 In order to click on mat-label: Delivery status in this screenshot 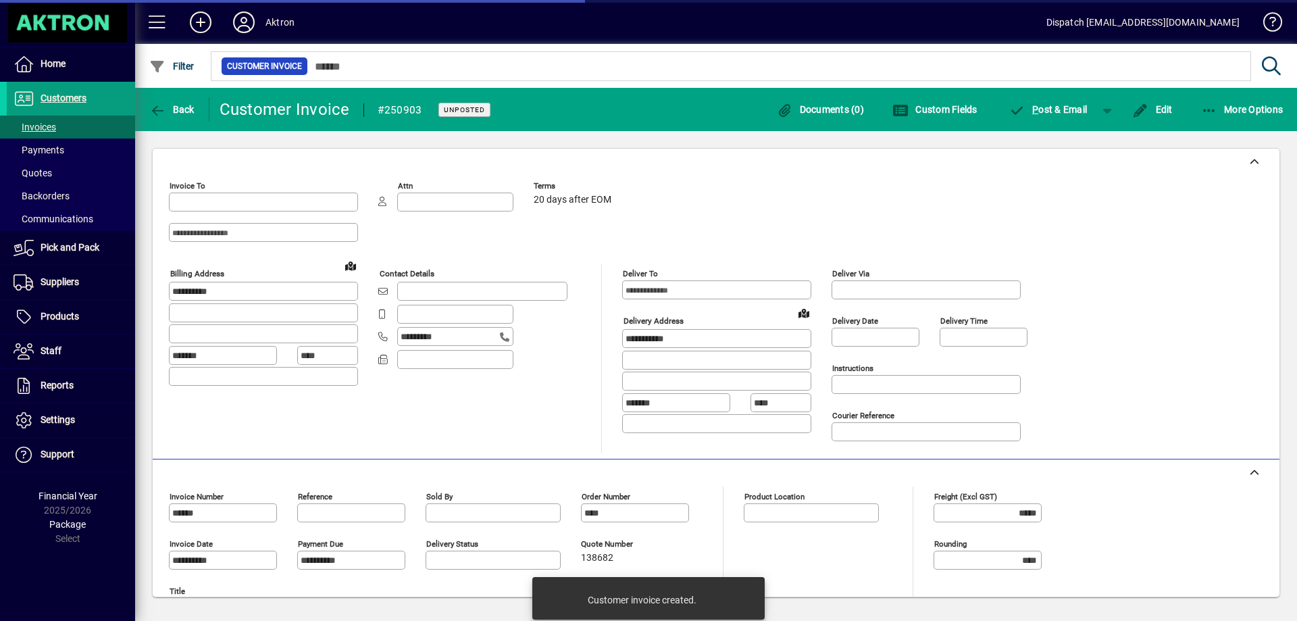, I will do `click(452, 544)`.